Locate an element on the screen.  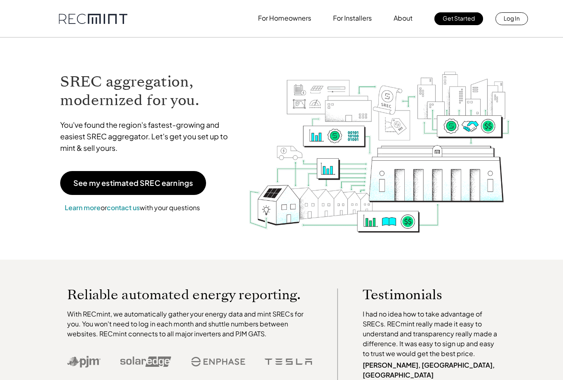
p: With RECmint, we automatically gather your energy data and mint SRECs for you. You won't need to ... is located at coordinates (190, 324).